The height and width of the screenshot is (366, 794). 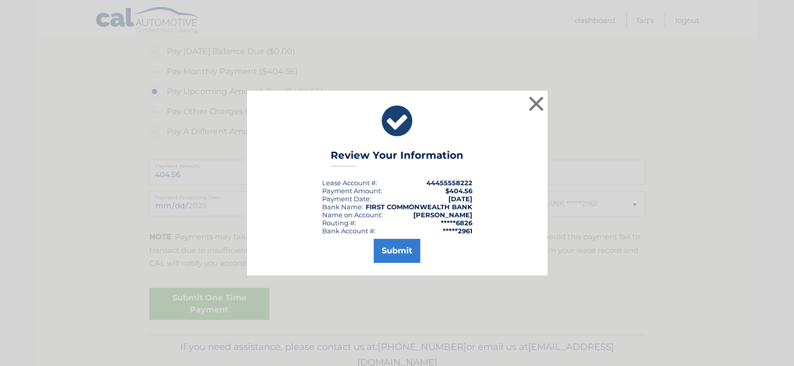 What do you see at coordinates (397, 251) in the screenshot?
I see `button: Submit` at bounding box center [397, 251].